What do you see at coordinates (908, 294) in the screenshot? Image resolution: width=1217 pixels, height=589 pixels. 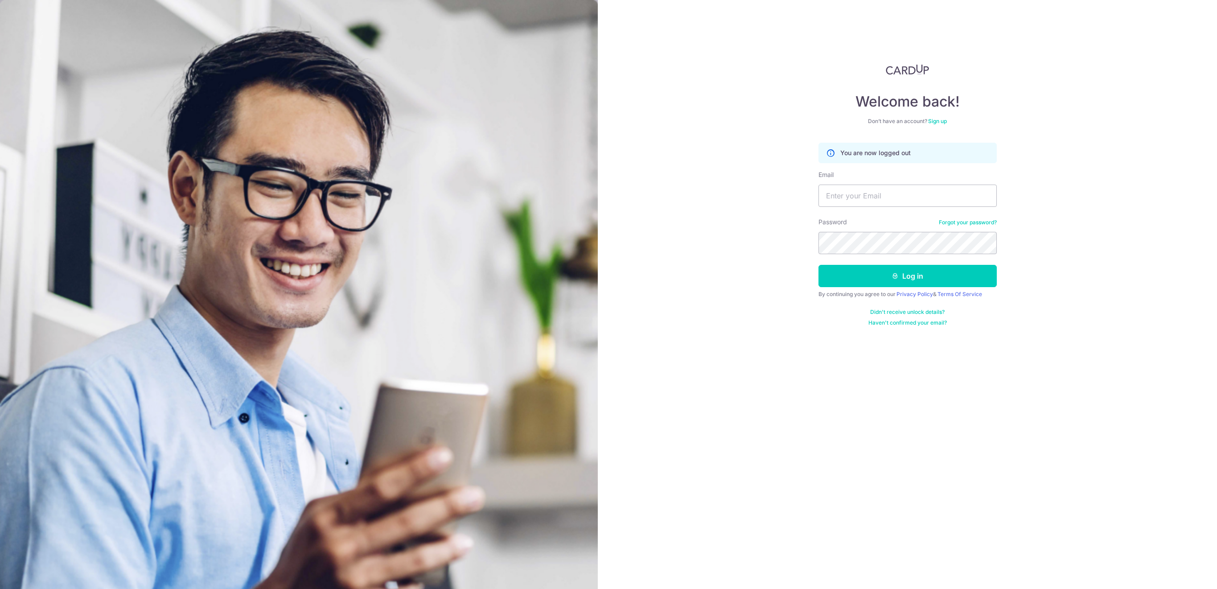 I see `div: By continuing you agree to our &` at bounding box center [908, 294].